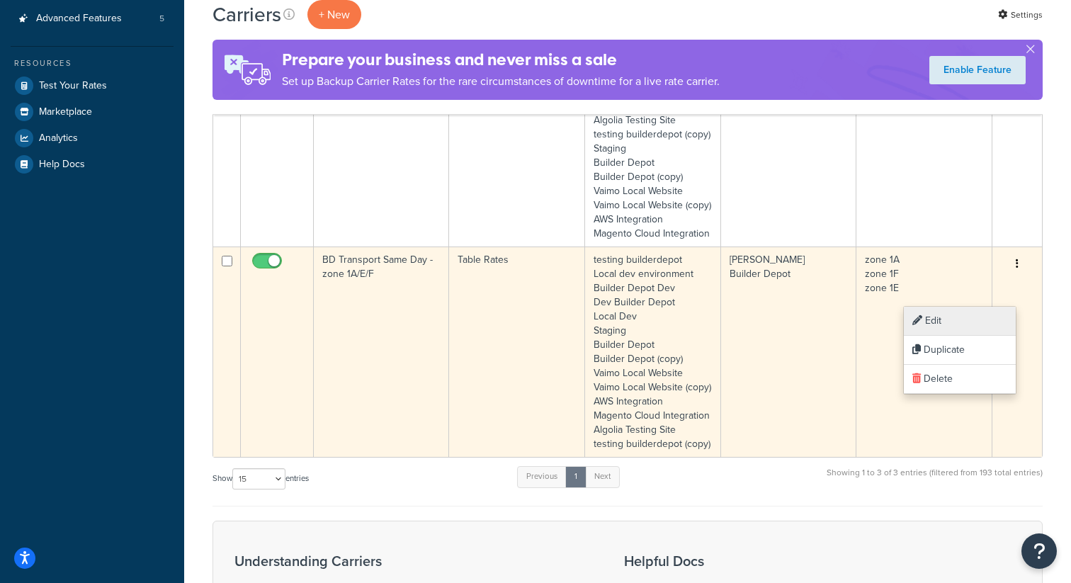  What do you see at coordinates (92, 112) in the screenshot?
I see `li: Marketplace` at bounding box center [92, 112].